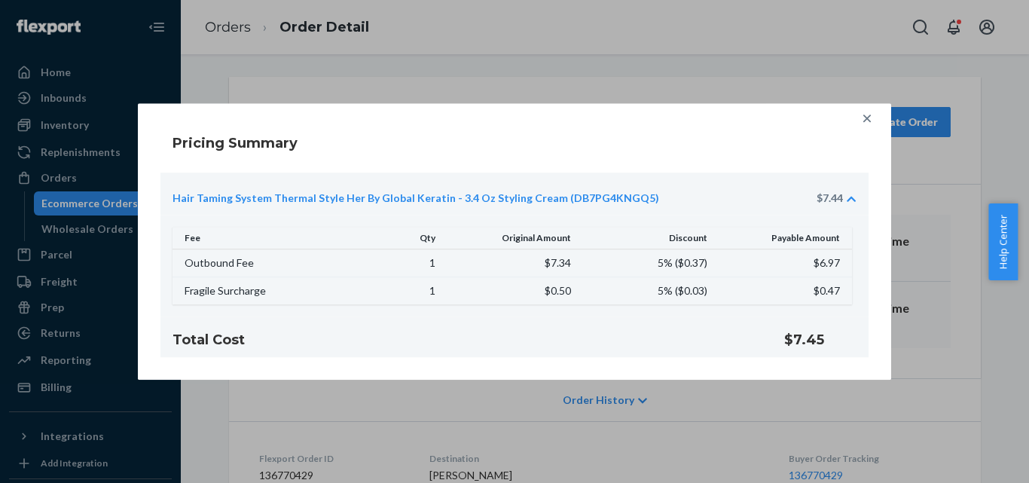  I want to click on th: Discount, so click(648, 238).